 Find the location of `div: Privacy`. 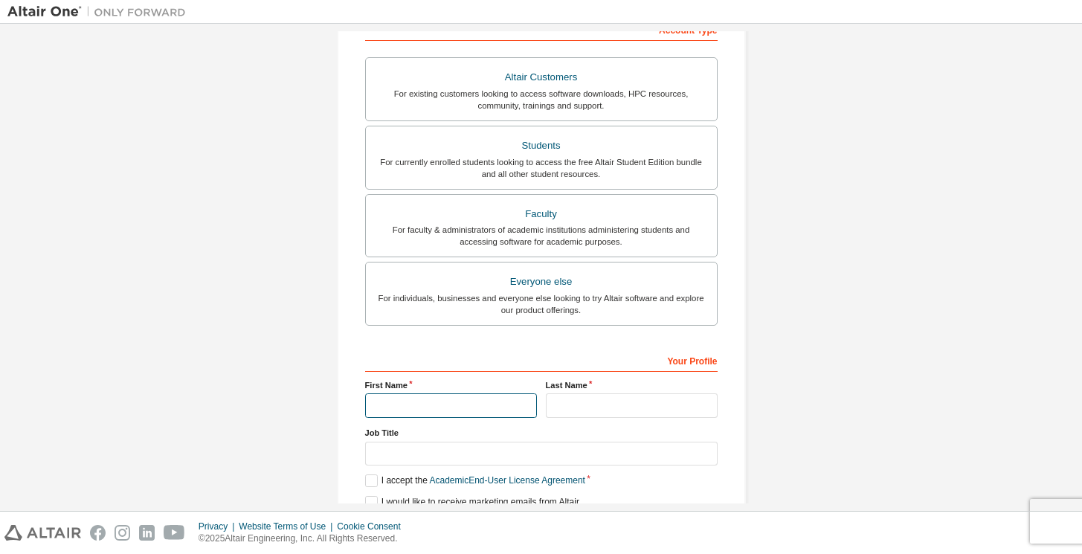

div: Privacy is located at coordinates (219, 527).